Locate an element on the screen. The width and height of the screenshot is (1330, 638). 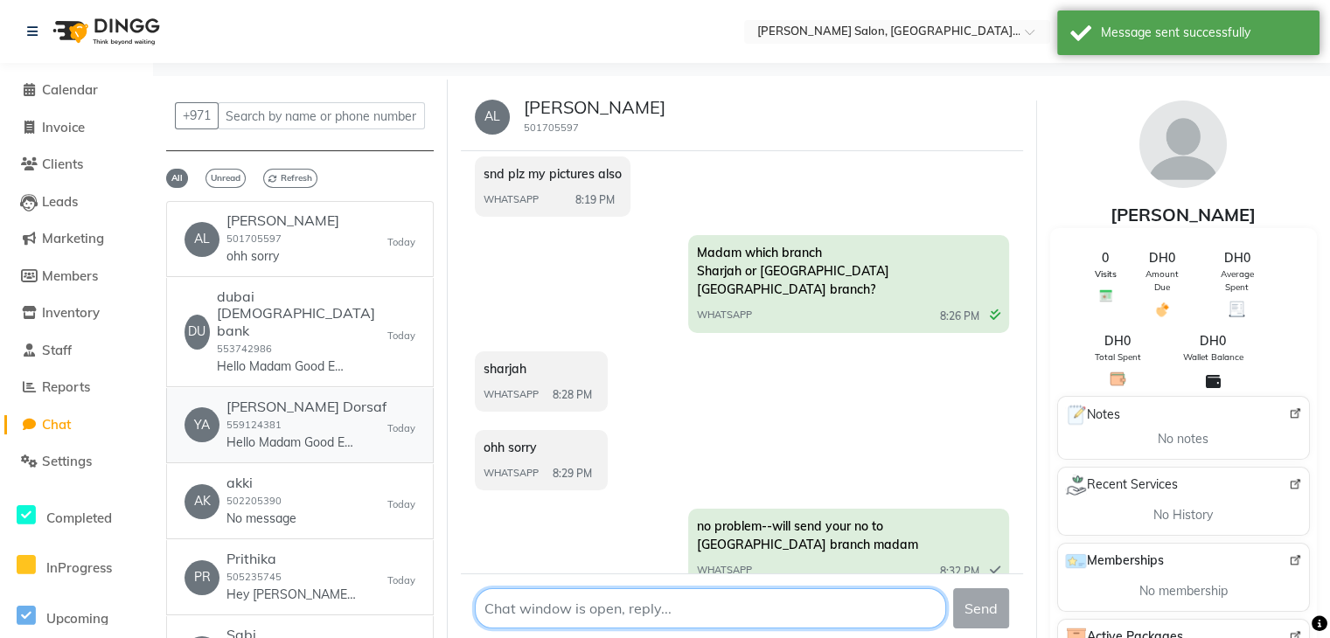
img: avatar is located at coordinates (1183, 144).